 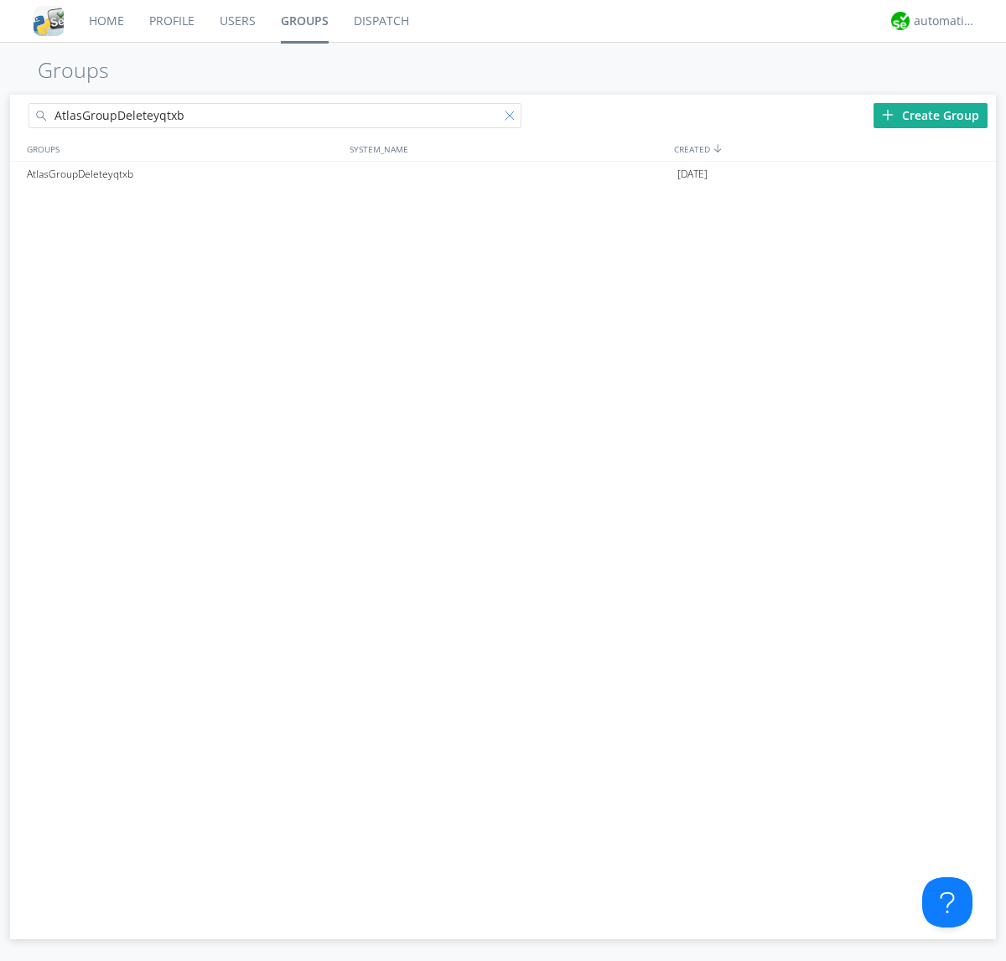 What do you see at coordinates (930, 116) in the screenshot?
I see `div: Create Group` at bounding box center [930, 116].